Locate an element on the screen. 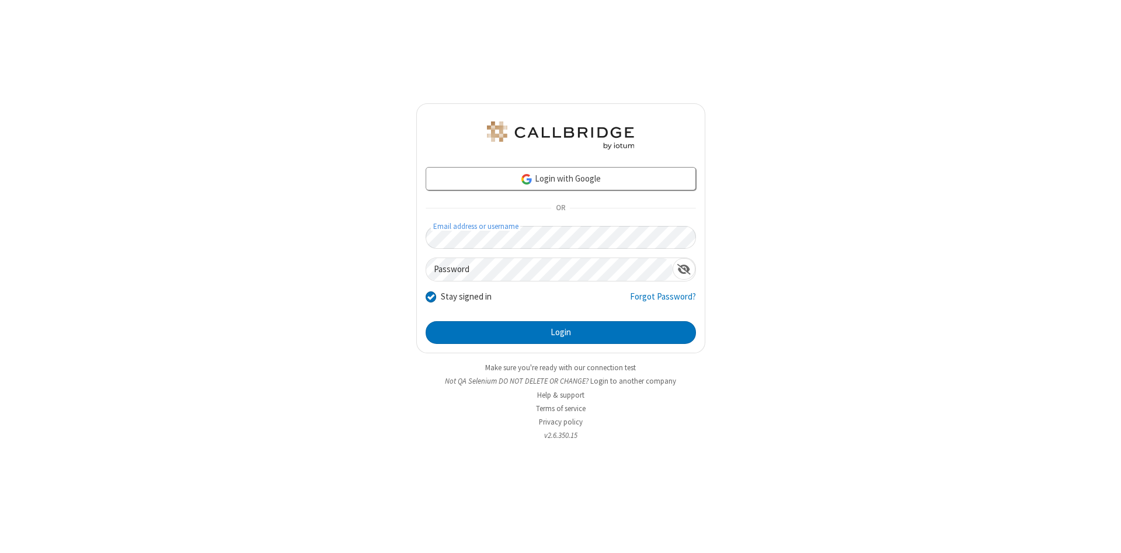 Image resolution: width=1121 pixels, height=553 pixels. button: Login is located at coordinates (561, 333).